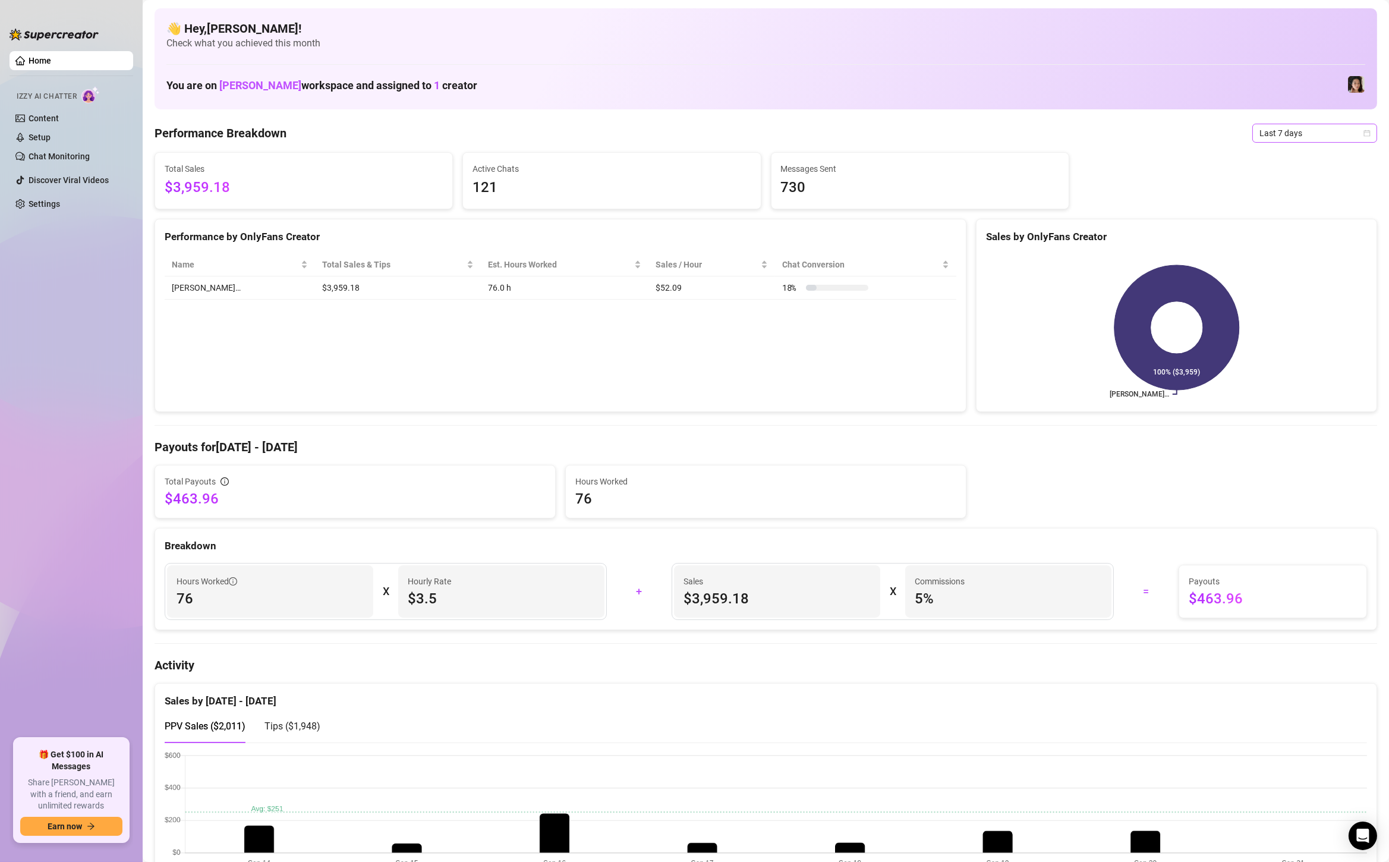 This screenshot has width=1389, height=862. Describe the element at coordinates (43, 118) in the screenshot. I see `a: Content` at that location.